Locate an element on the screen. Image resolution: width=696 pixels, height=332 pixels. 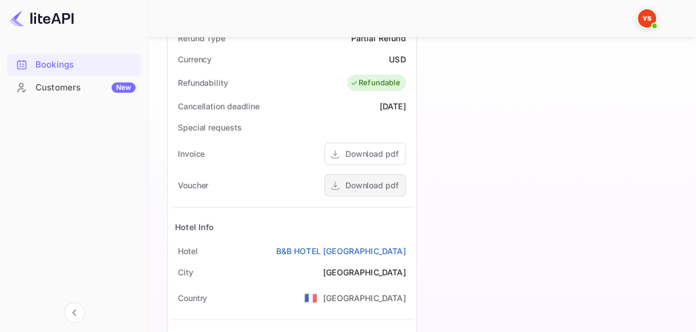
a: Bookings is located at coordinates (74, 64).